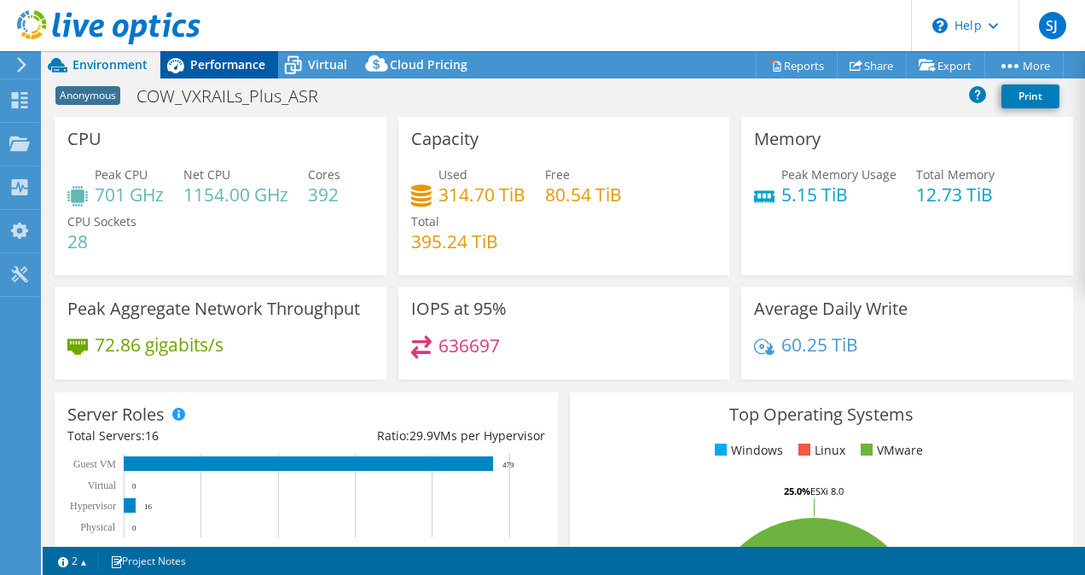 This screenshot has width=1085, height=575. Describe the element at coordinates (820, 451) in the screenshot. I see `li: Linux` at that location.